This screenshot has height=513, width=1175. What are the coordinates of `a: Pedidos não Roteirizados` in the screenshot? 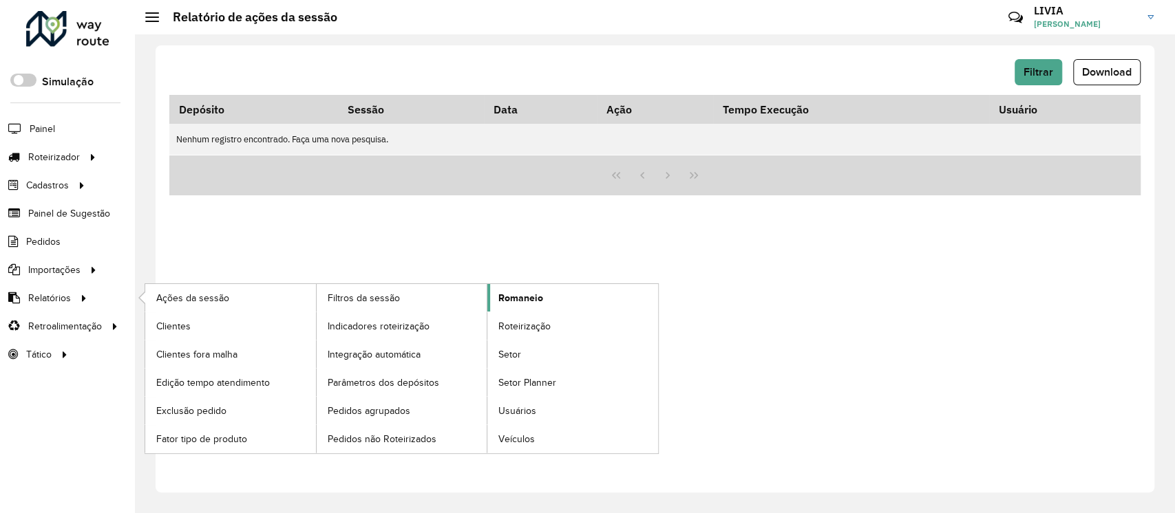 It's located at (402, 439).